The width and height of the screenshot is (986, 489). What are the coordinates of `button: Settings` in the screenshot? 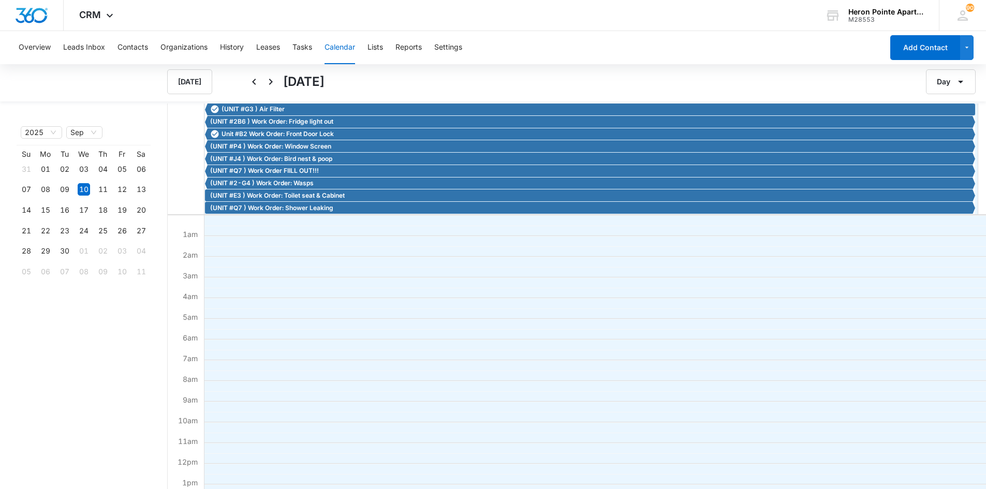 It's located at (448, 48).